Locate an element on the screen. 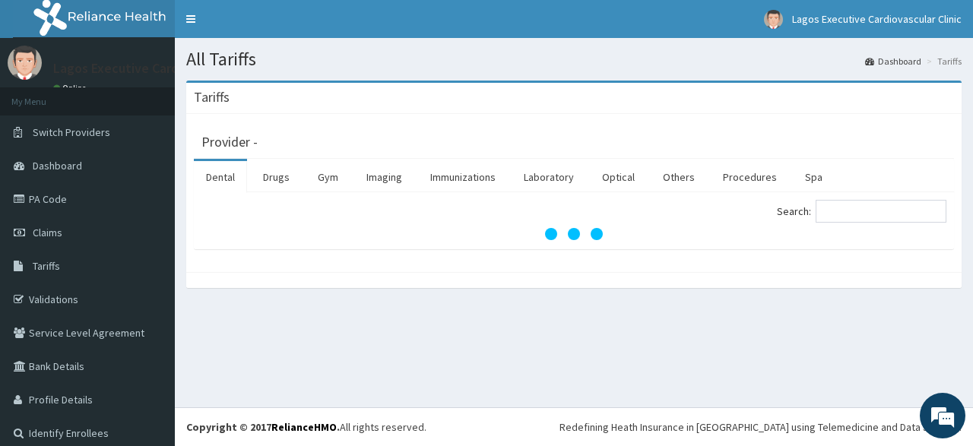 The image size is (973, 446). h3: Provider - is located at coordinates (230, 142).